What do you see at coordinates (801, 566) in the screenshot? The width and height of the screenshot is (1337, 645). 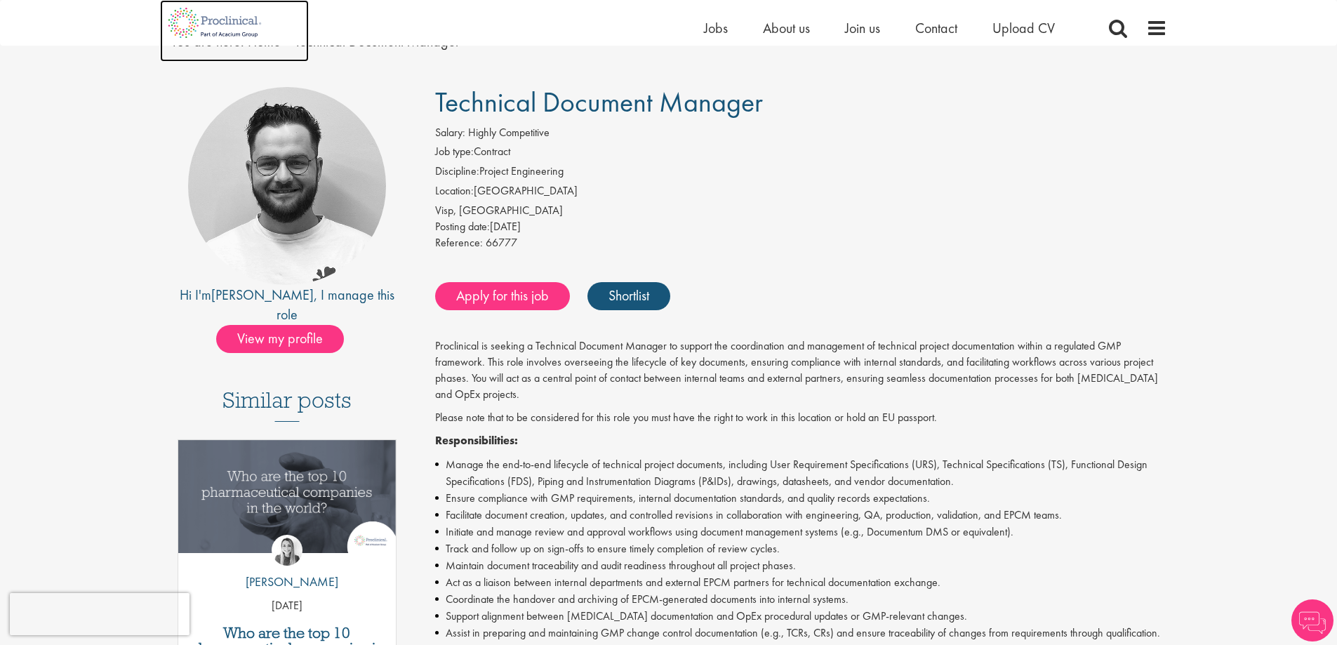 I see `li: Maintain document traceability and audit readiness throughout all project phases.` at bounding box center [801, 566].